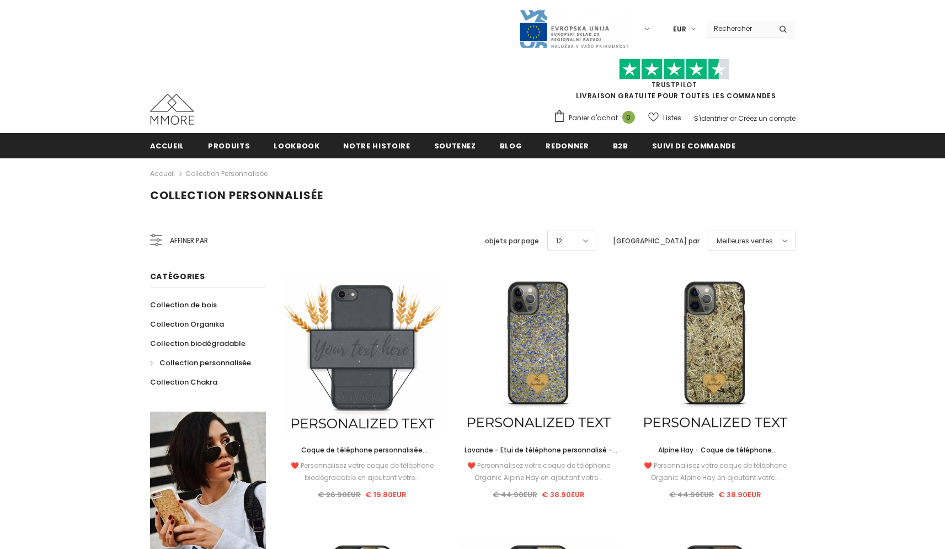  What do you see at coordinates (567, 146) in the screenshot?
I see `span: Redonner` at bounding box center [567, 146].